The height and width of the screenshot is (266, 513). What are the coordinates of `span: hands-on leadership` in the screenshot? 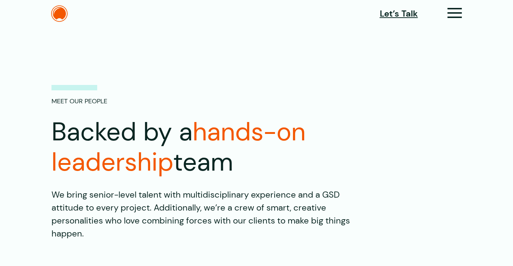 It's located at (179, 147).